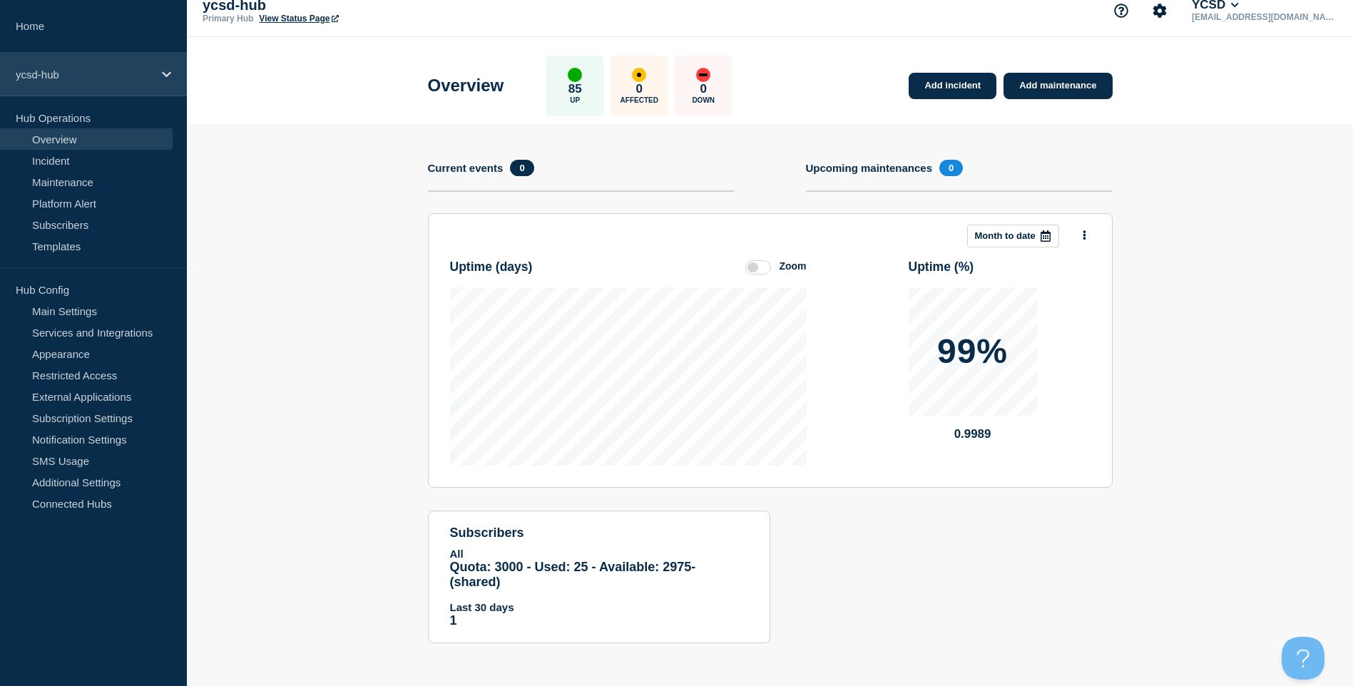  What do you see at coordinates (1005, 235) in the screenshot?
I see `p: Month to date` at bounding box center [1005, 235].